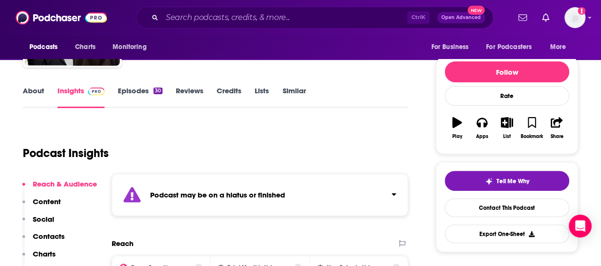 The image size is (601, 266). What do you see at coordinates (43, 240) in the screenshot?
I see `button: Contacts` at bounding box center [43, 240].